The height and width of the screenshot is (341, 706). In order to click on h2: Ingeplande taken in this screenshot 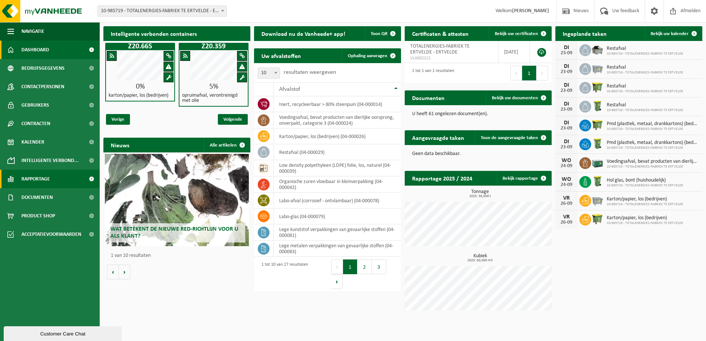, I will do `click(585, 33)`.